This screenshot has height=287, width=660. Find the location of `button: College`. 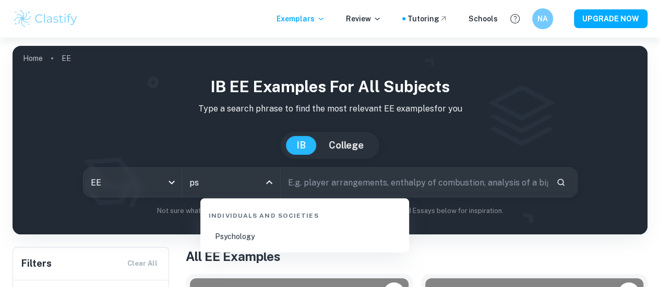

button: College is located at coordinates (346, 146).